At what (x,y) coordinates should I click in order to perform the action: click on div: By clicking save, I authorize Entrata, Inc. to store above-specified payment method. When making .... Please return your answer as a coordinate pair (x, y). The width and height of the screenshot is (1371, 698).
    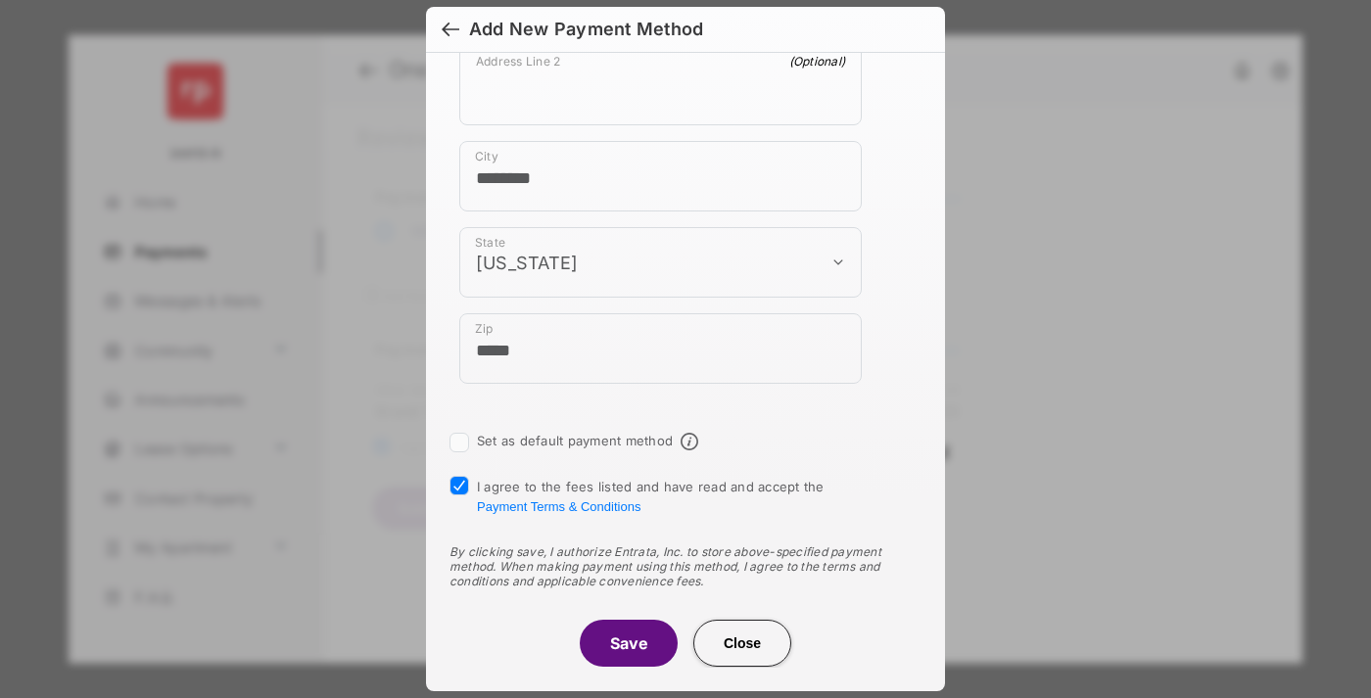
    Looking at the image, I should click on (686, 566).